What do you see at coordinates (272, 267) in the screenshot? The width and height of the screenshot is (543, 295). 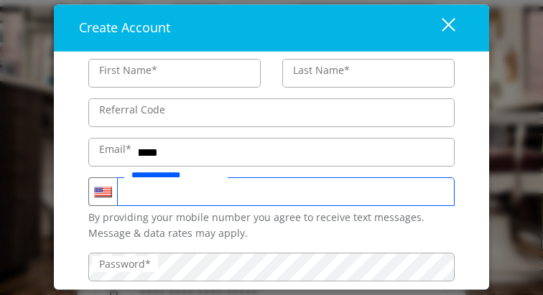 I see `input: Password` at bounding box center [272, 267].